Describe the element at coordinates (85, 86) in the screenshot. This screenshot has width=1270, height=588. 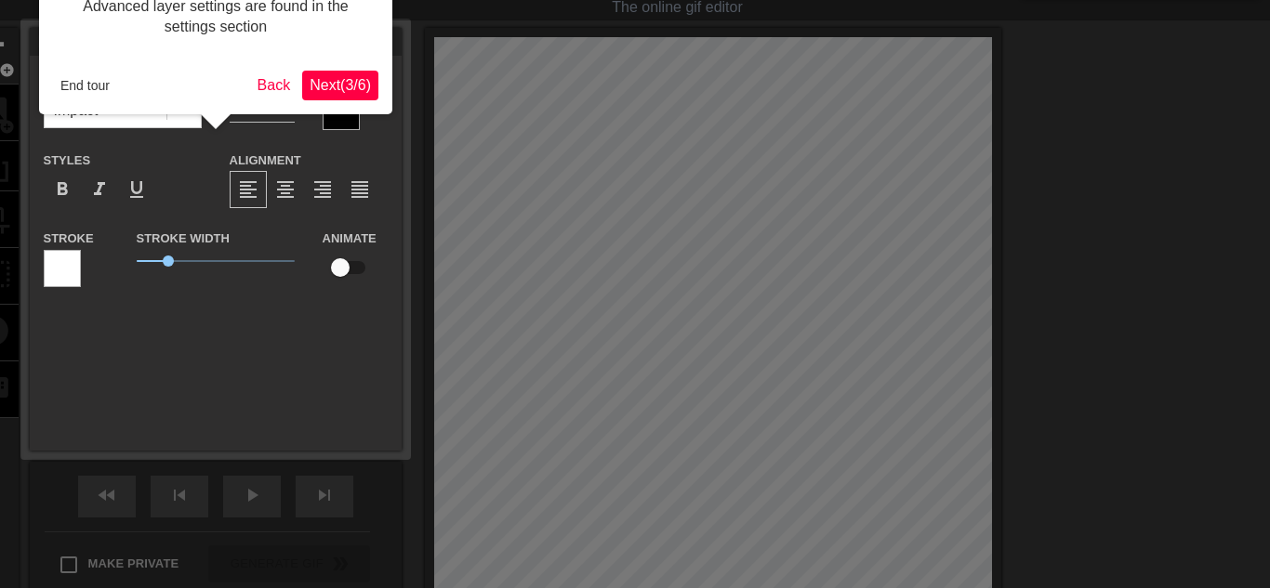
I see `button: End tour` at that location.